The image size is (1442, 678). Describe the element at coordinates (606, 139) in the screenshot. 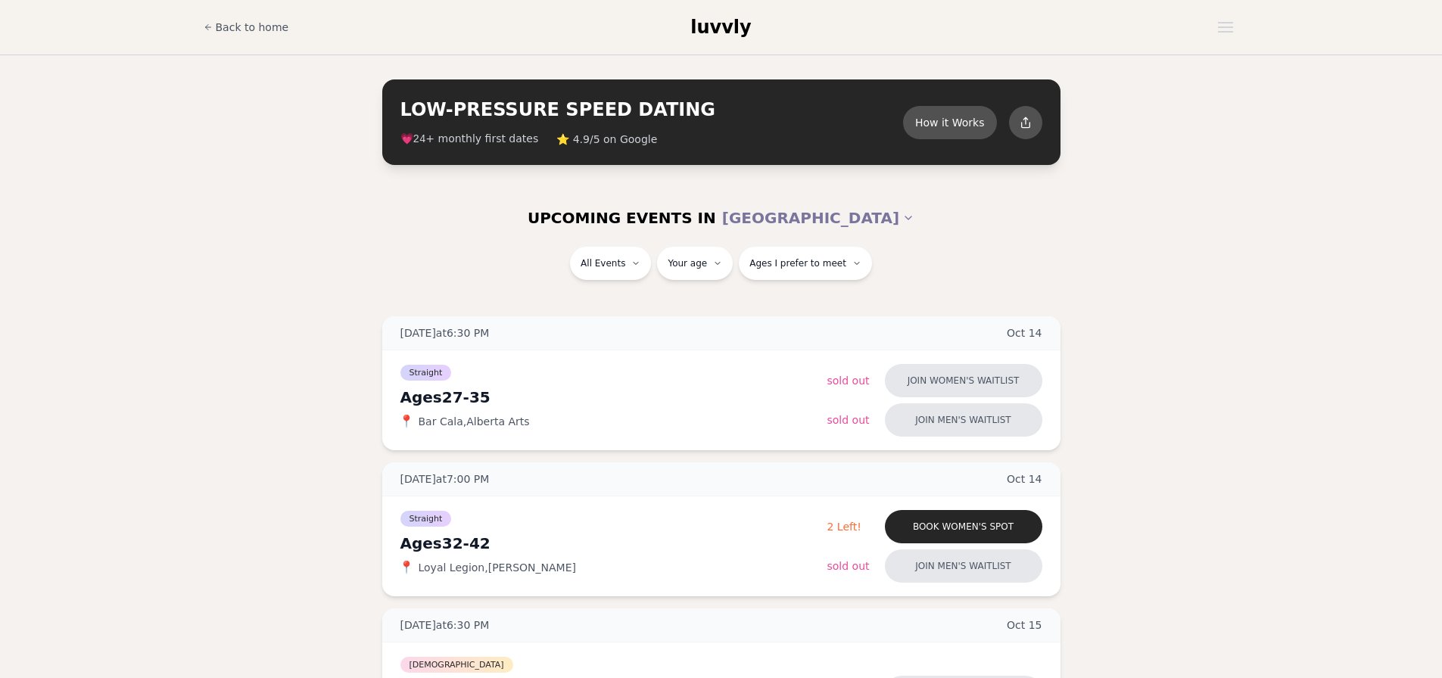

I see `span: ⭐ 4.9/5 on Google` at that location.